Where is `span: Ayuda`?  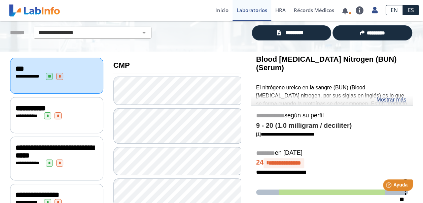
span: Ayuda is located at coordinates (37, 8).